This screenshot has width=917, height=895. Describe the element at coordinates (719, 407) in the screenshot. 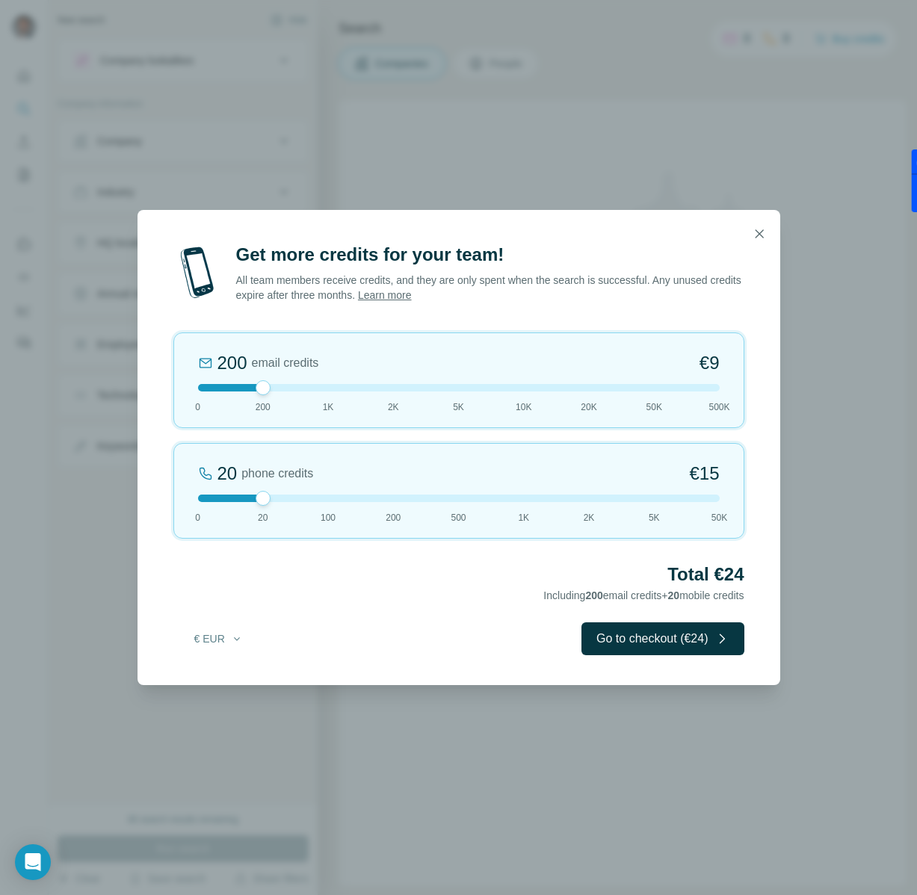

I see `span: 500K` at that location.